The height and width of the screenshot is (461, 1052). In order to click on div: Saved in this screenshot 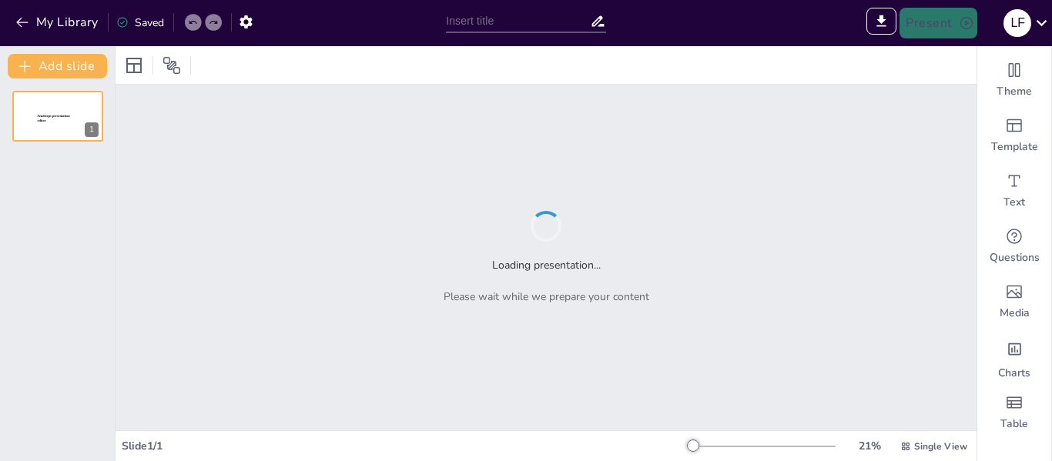, I will do `click(140, 22)`.